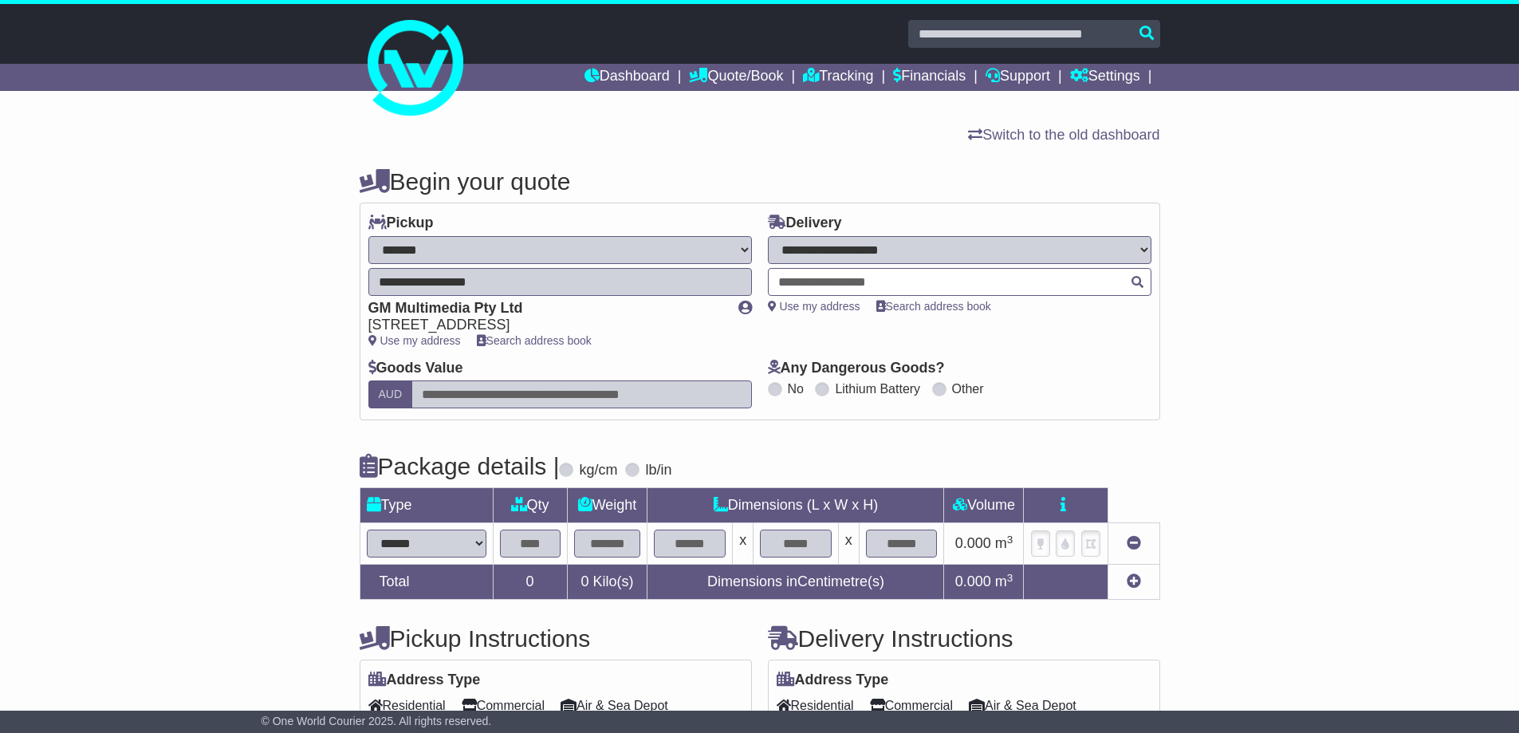 This screenshot has height=733, width=1519. Describe the element at coordinates (1134, 543) in the screenshot. I see `a: Remove this item` at that location.